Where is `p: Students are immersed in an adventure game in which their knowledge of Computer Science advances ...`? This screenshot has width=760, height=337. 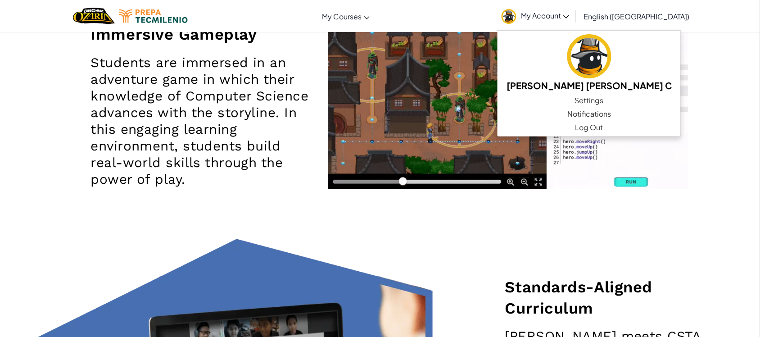
p: Students are immersed in an adventure game in which their knowledge of Computer Science advances ... is located at coordinates (202, 121).